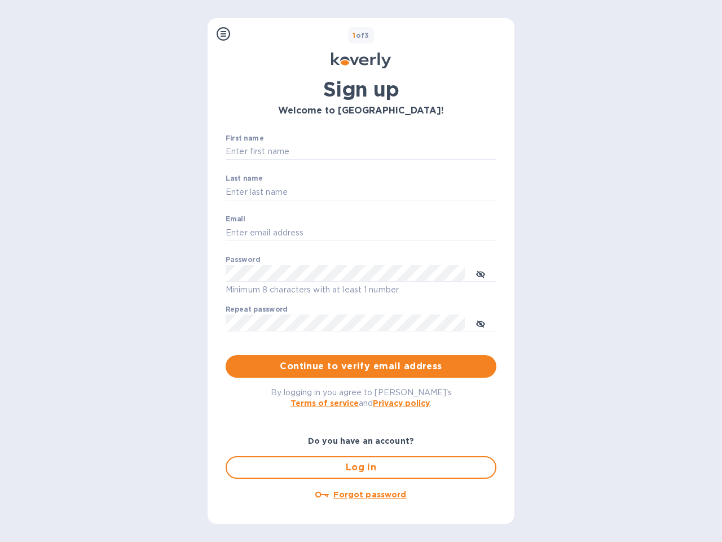 The width and height of the screenshot is (722, 542). What do you see at coordinates (324, 403) in the screenshot?
I see `a: Terms of service` at bounding box center [324, 403].